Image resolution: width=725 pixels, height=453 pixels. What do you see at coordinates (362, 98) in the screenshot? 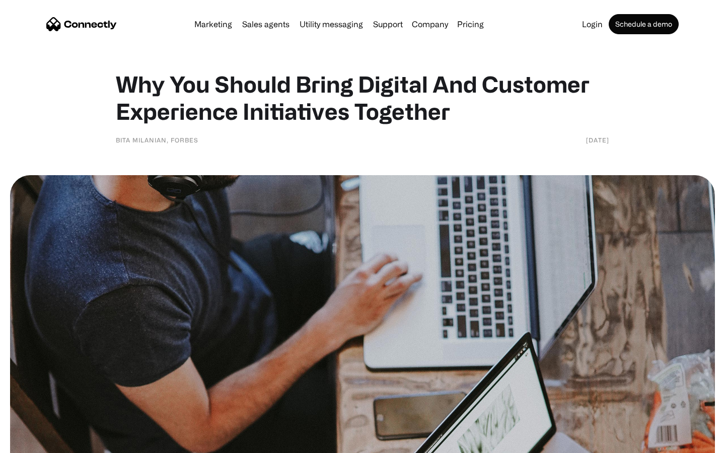
I see `h1: Why You Should Bring Digital And Customer Experience Initiatives Together` at bounding box center [362, 98].